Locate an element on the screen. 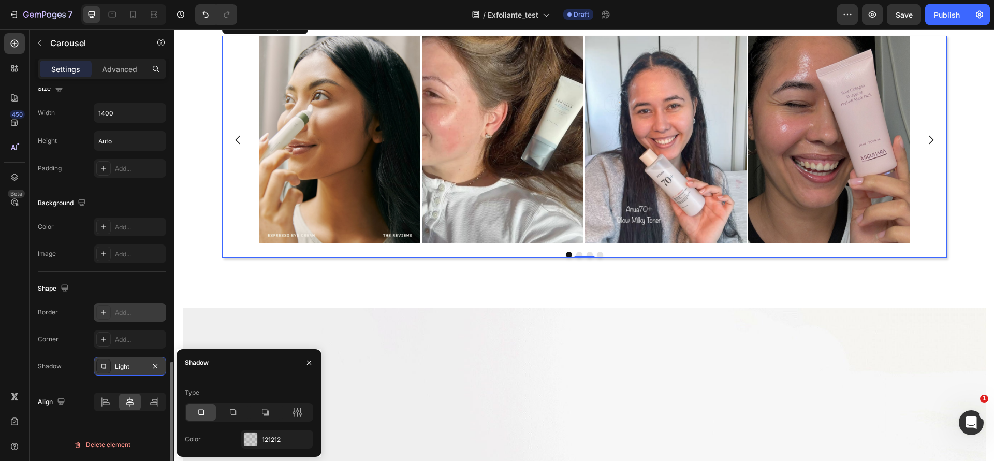 The height and width of the screenshot is (461, 994). span: 1 is located at coordinates (984, 399).